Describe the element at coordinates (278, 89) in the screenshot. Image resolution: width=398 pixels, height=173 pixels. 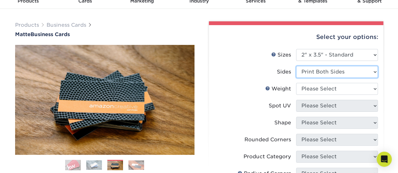
I see `div: Weight` at that location.